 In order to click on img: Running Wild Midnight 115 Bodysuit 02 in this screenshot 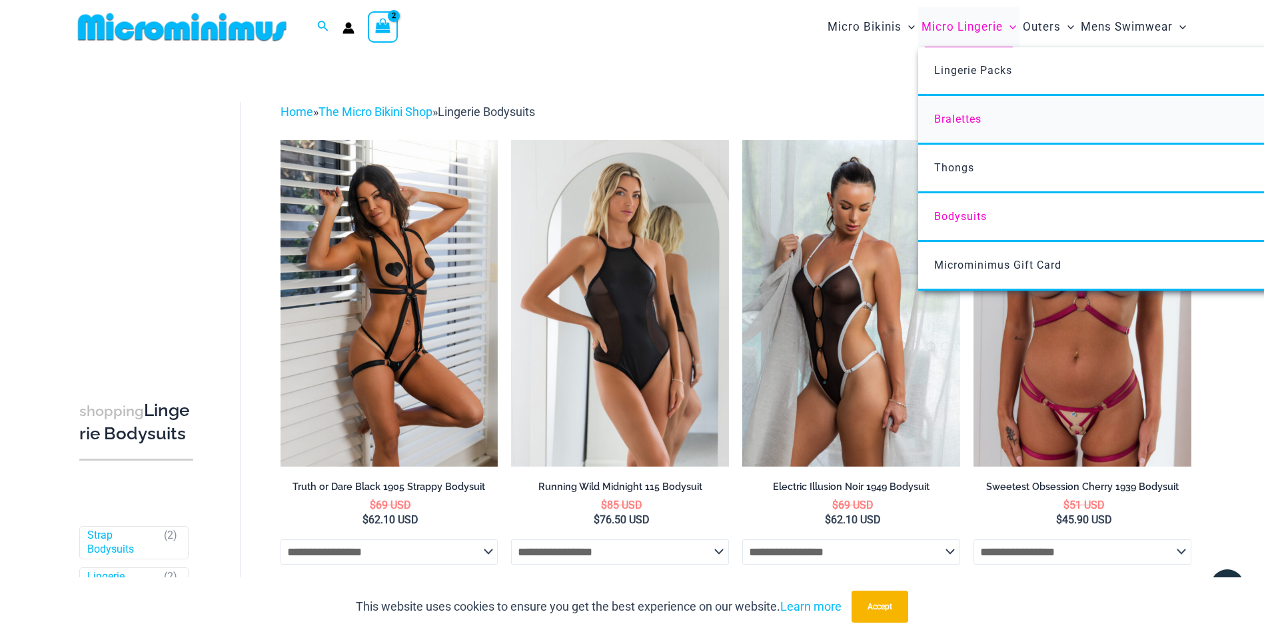, I will do `click(620, 303)`.